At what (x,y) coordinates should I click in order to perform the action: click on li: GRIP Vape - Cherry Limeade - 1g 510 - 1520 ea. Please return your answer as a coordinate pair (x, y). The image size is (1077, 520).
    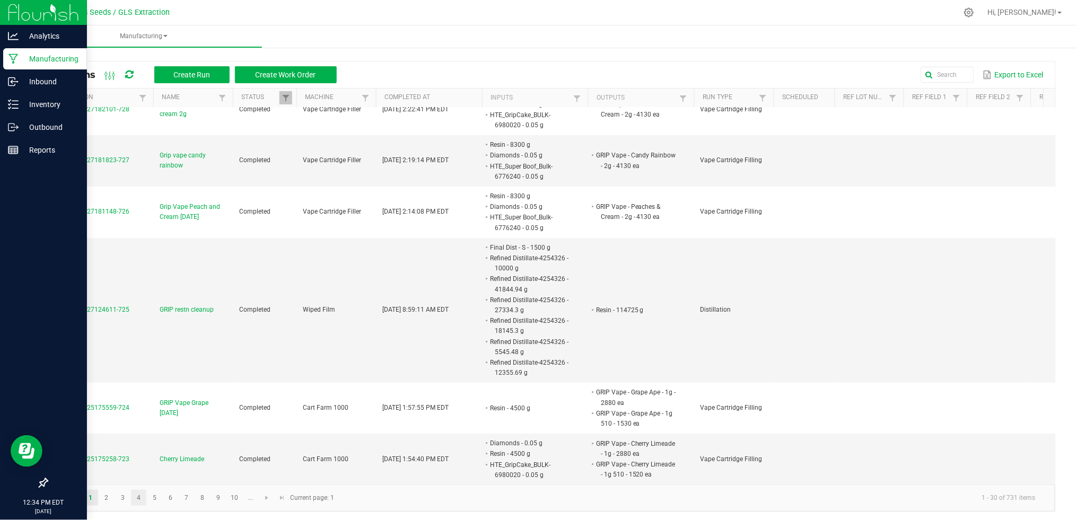
    Looking at the image, I should click on (637, 469).